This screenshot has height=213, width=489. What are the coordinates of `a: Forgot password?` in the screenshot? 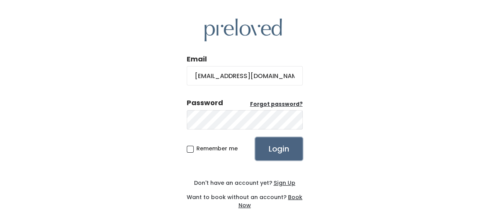 It's located at (276, 104).